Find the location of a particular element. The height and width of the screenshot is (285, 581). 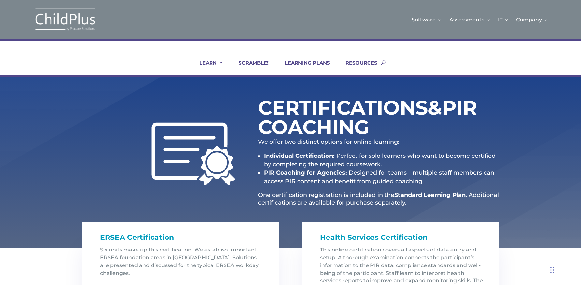

div: Chat Widget is located at coordinates (565, 270).